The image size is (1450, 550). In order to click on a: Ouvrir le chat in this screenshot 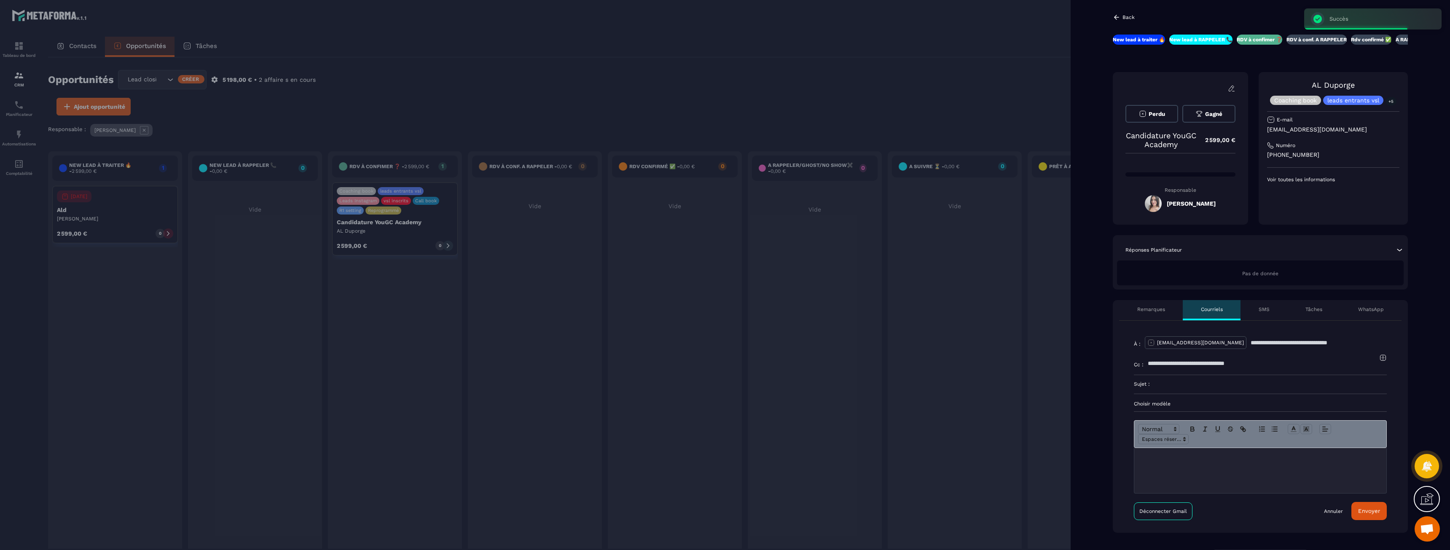, I will do `click(1428, 529)`.